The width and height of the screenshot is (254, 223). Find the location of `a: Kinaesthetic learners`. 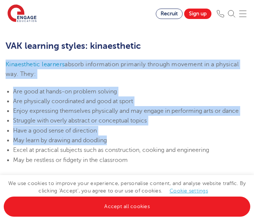

a: Kinaesthetic learners is located at coordinates (35, 64).